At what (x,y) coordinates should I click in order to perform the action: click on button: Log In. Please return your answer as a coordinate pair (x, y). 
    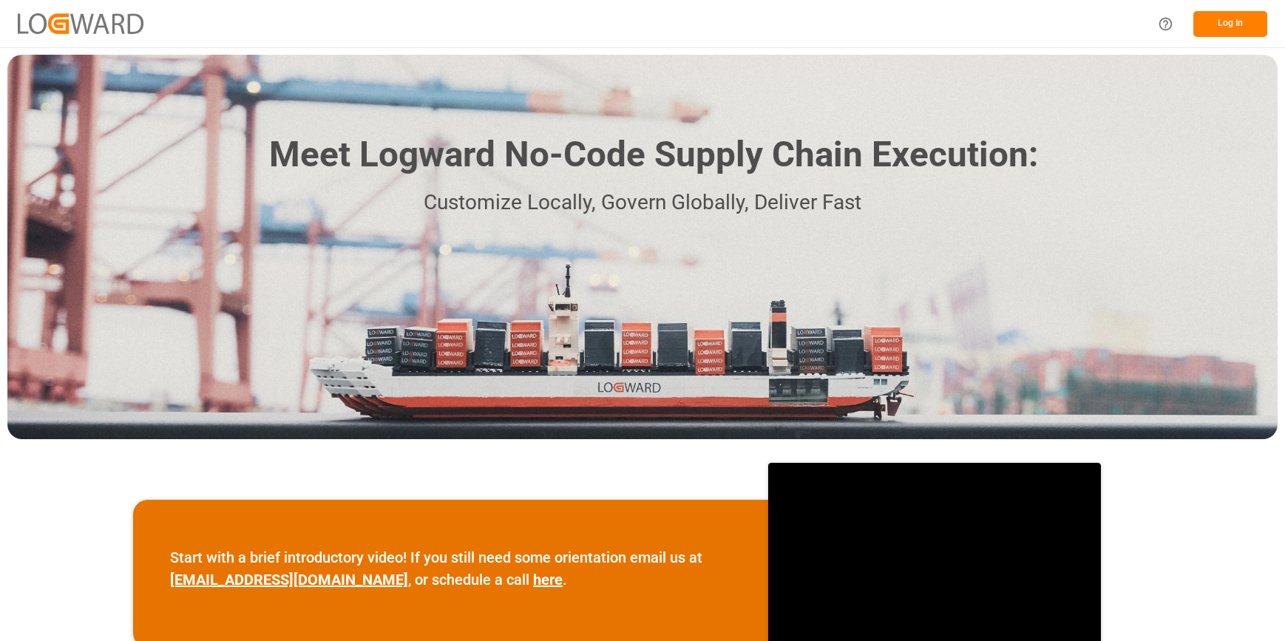
    Looking at the image, I should click on (1230, 24).